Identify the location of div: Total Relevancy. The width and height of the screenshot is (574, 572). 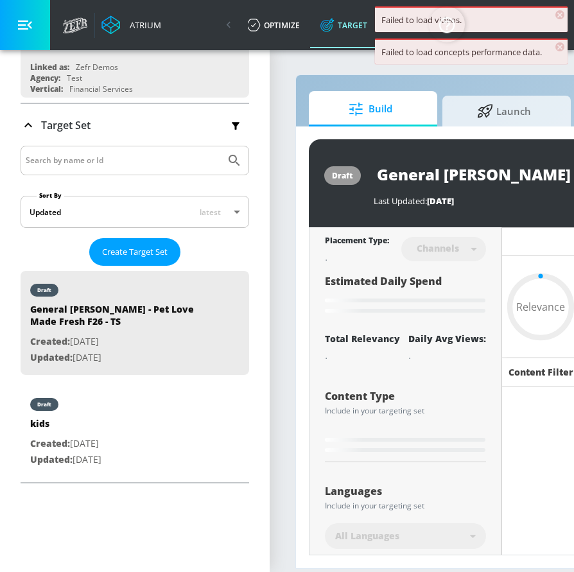
(362, 338).